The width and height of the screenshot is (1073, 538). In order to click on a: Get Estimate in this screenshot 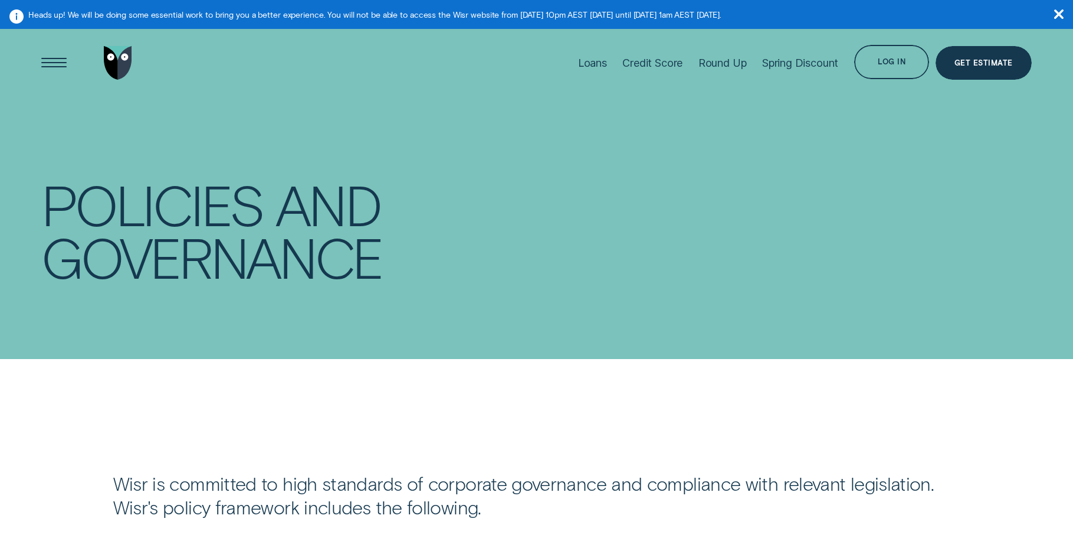, I will do `click(984, 63)`.